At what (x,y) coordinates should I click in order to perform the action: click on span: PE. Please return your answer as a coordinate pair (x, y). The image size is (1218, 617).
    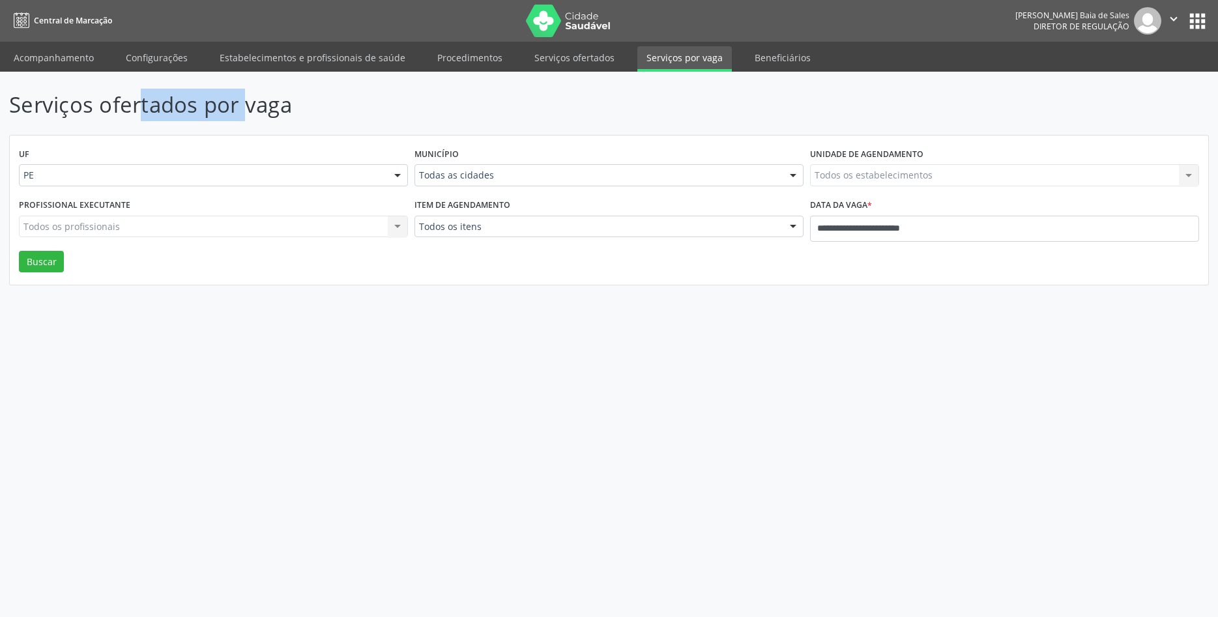
    Looking at the image, I should click on (202, 175).